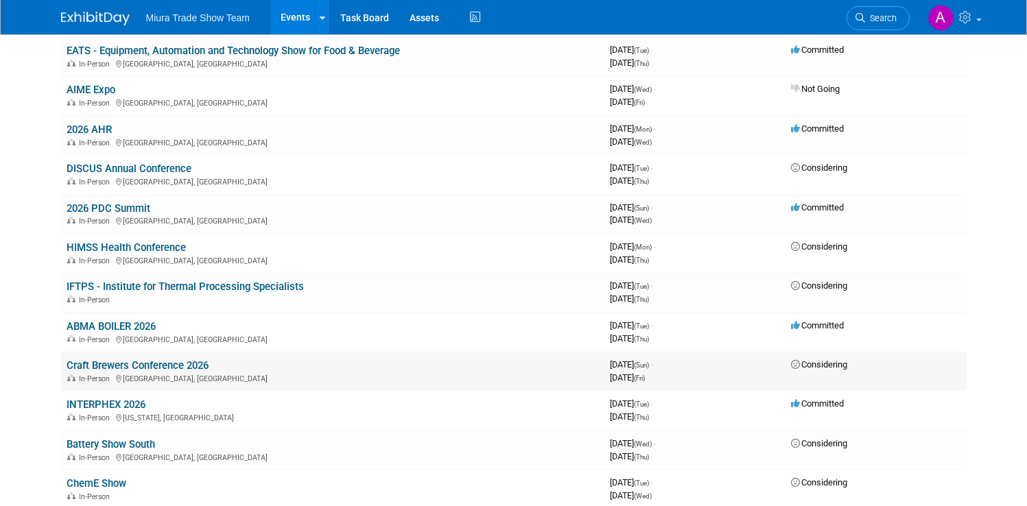 The image size is (1027, 506). Describe the element at coordinates (91, 90) in the screenshot. I see `a: AIME Expo` at that location.